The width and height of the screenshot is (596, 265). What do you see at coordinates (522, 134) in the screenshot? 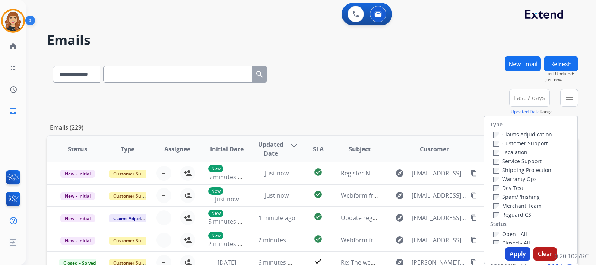
I see `label: Claims Adjudication` at bounding box center [522, 134].